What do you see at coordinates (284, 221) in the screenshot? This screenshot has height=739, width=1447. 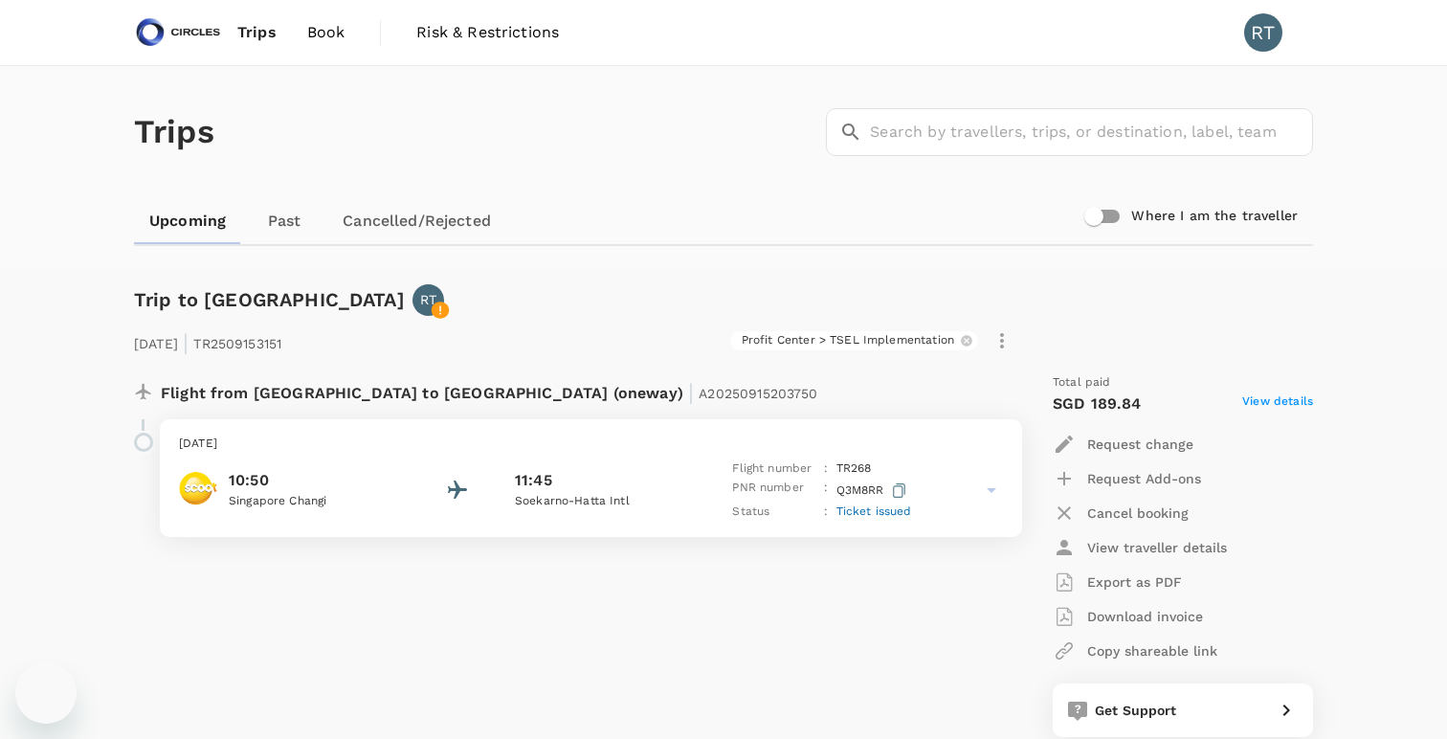 I see `a: Past` at bounding box center [284, 221].